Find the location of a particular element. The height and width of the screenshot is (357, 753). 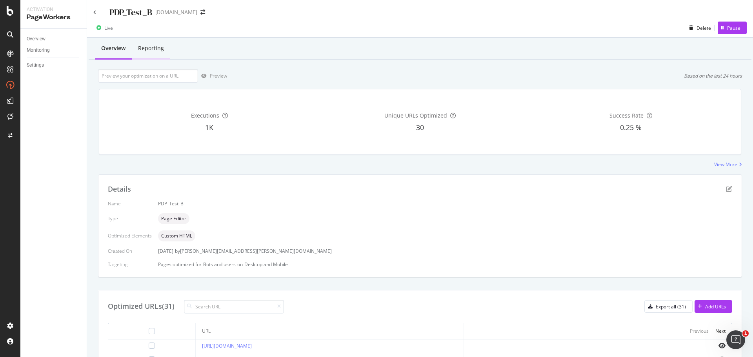

div: Details is located at coordinates (119, 189).